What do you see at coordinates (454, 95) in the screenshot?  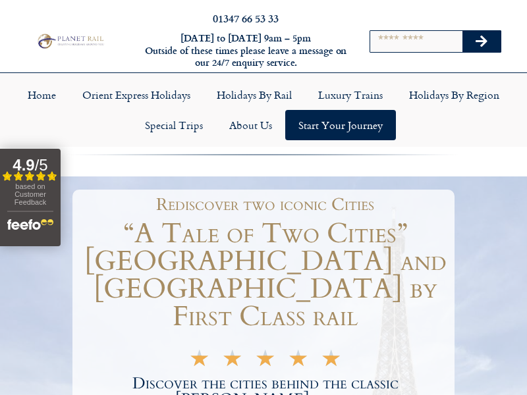 I see `a: Holidays by Region` at bounding box center [454, 95].